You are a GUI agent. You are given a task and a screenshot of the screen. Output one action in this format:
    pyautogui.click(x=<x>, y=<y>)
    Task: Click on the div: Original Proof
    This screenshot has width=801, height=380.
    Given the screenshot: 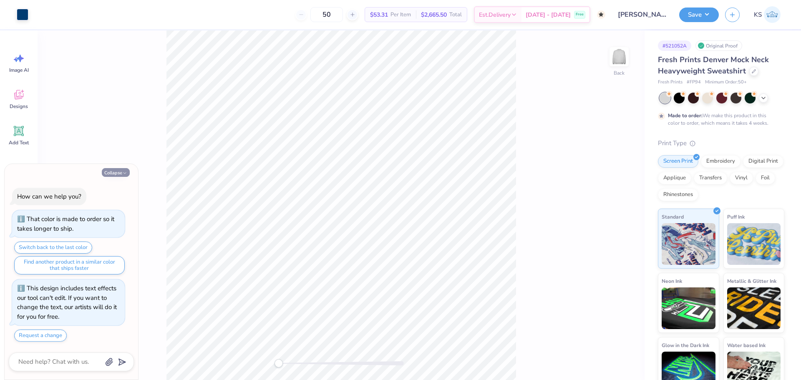 What is the action you would take?
    pyautogui.click(x=718, y=45)
    